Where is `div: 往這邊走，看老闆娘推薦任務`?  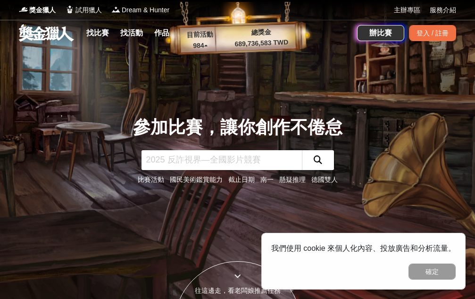 div: 往這邊走，看老闆娘推薦任務 is located at coordinates (238, 290).